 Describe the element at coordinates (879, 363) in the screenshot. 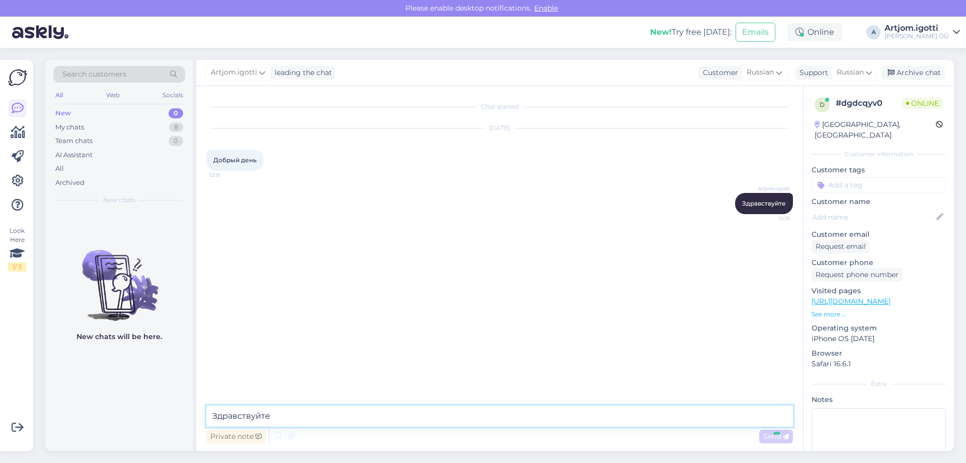

I see `p: Safari 16.6.1` at that location.